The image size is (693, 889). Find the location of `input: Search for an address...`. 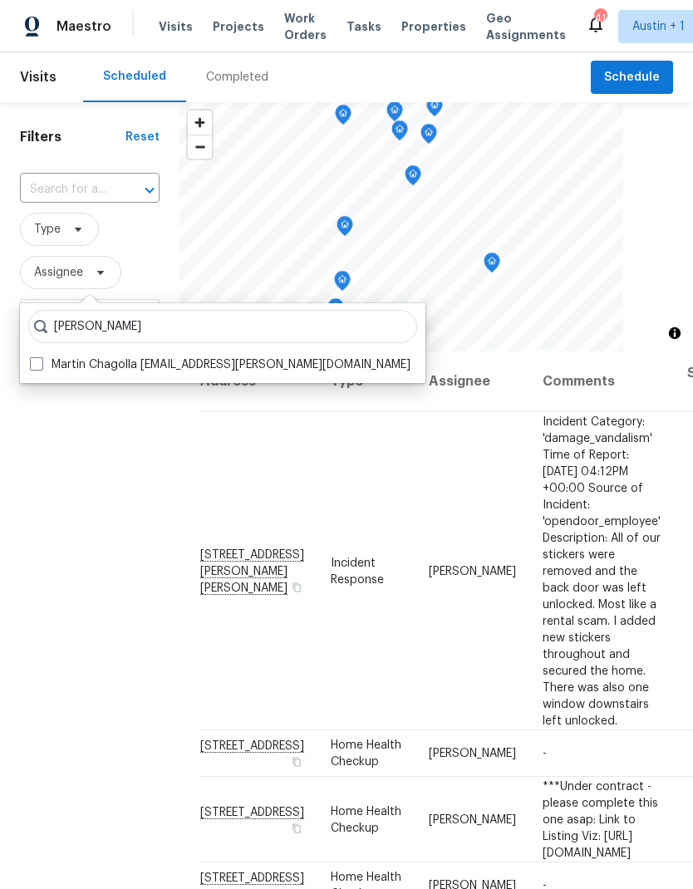

input: Search for an address... is located at coordinates (66, 189).